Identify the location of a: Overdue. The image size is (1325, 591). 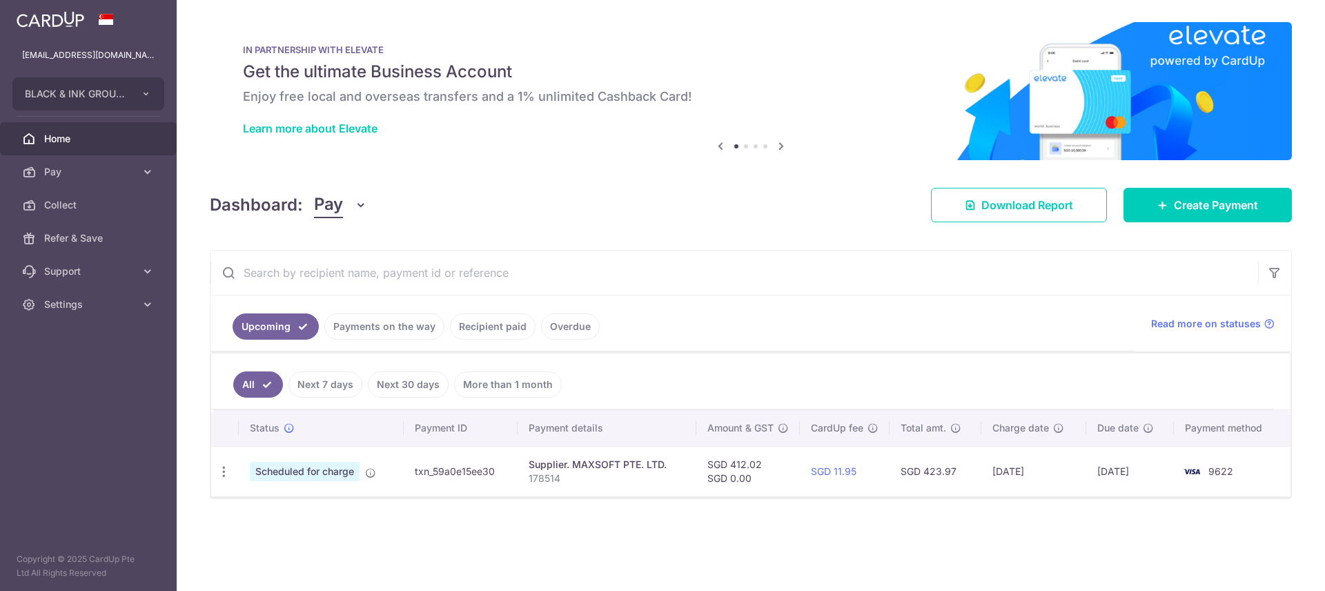
(570, 326).